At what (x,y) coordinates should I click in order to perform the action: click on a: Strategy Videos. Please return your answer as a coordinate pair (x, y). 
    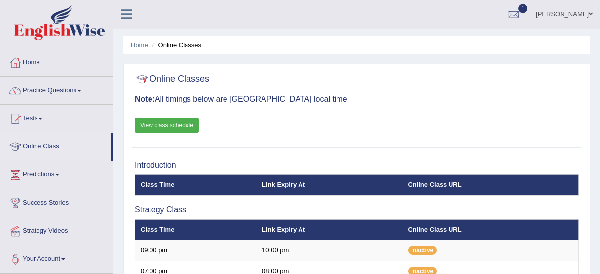
    Looking at the image, I should click on (57, 230).